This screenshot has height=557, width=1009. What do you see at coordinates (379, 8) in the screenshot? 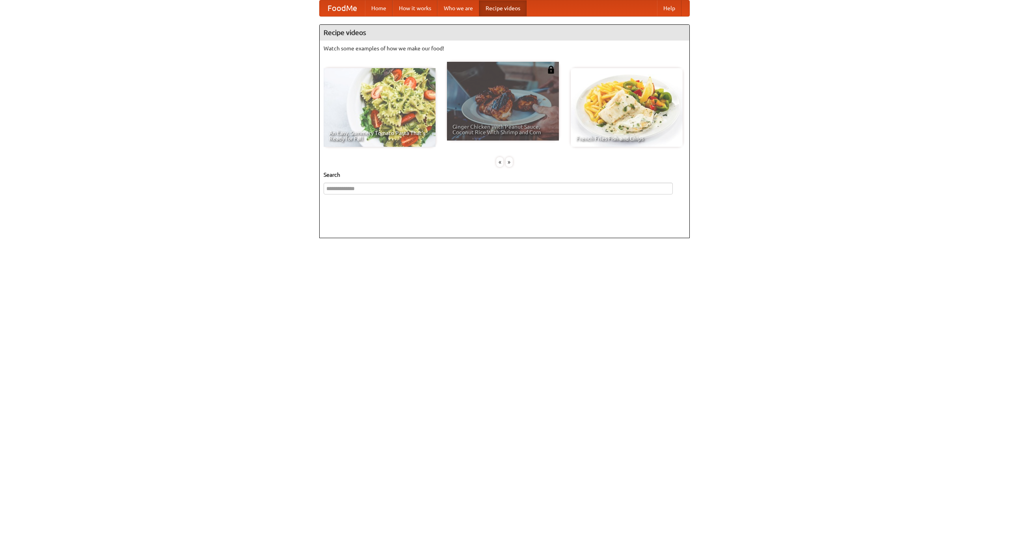
I see `a: Home` at bounding box center [379, 8].